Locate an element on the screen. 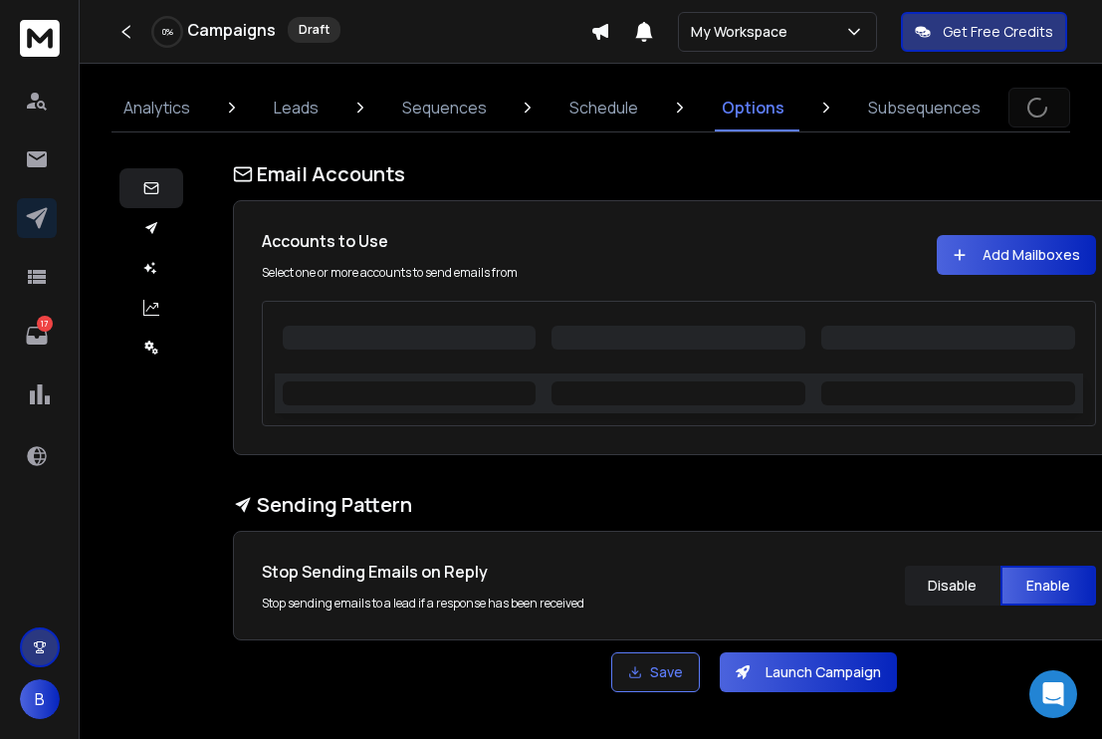 This screenshot has width=1102, height=739. p: Get Free Credits is located at coordinates (997, 32).